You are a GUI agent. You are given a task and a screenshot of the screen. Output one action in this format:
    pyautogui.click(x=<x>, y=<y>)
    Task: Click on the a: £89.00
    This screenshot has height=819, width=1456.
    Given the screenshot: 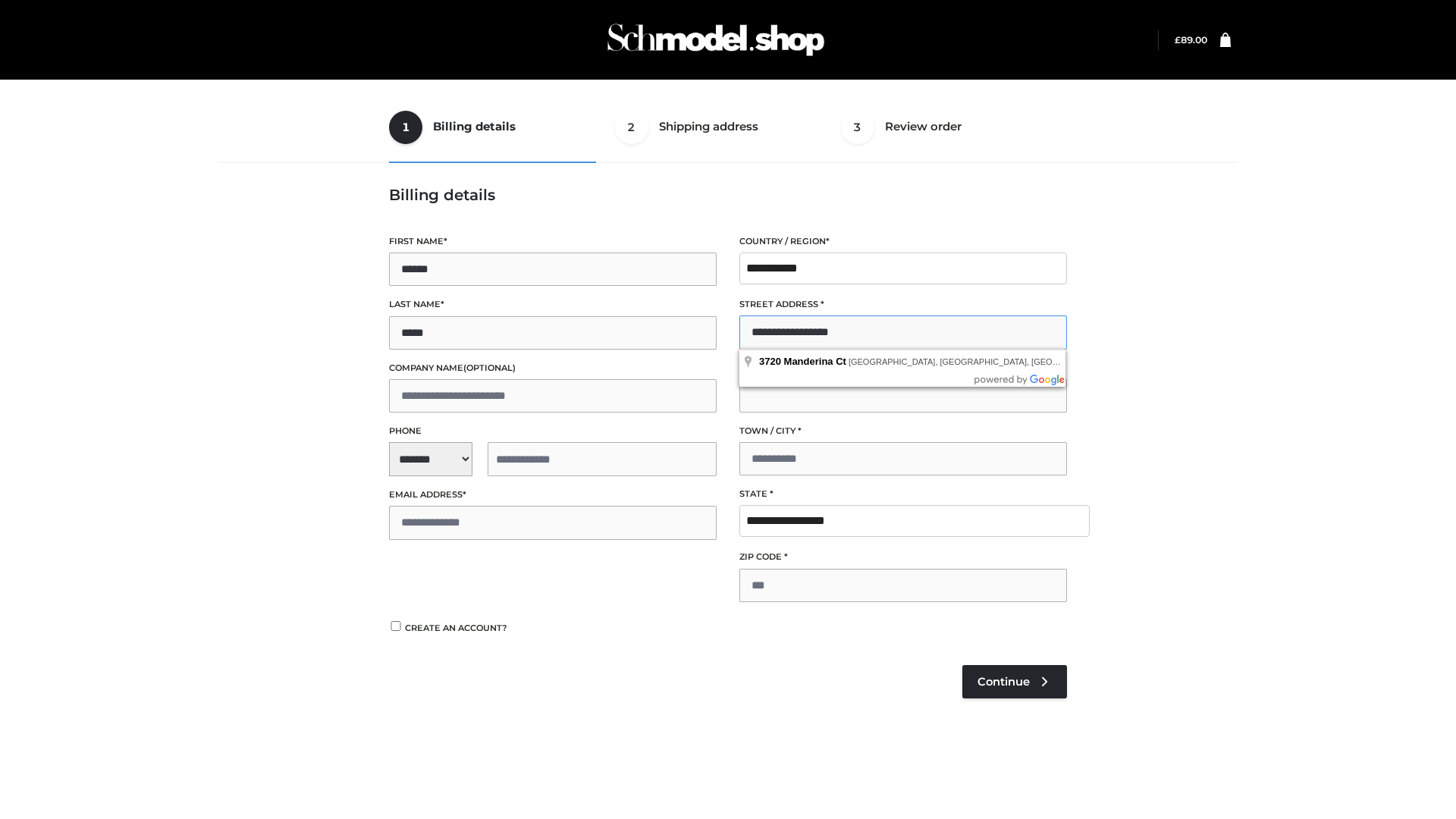 What is the action you would take?
    pyautogui.click(x=1191, y=39)
    